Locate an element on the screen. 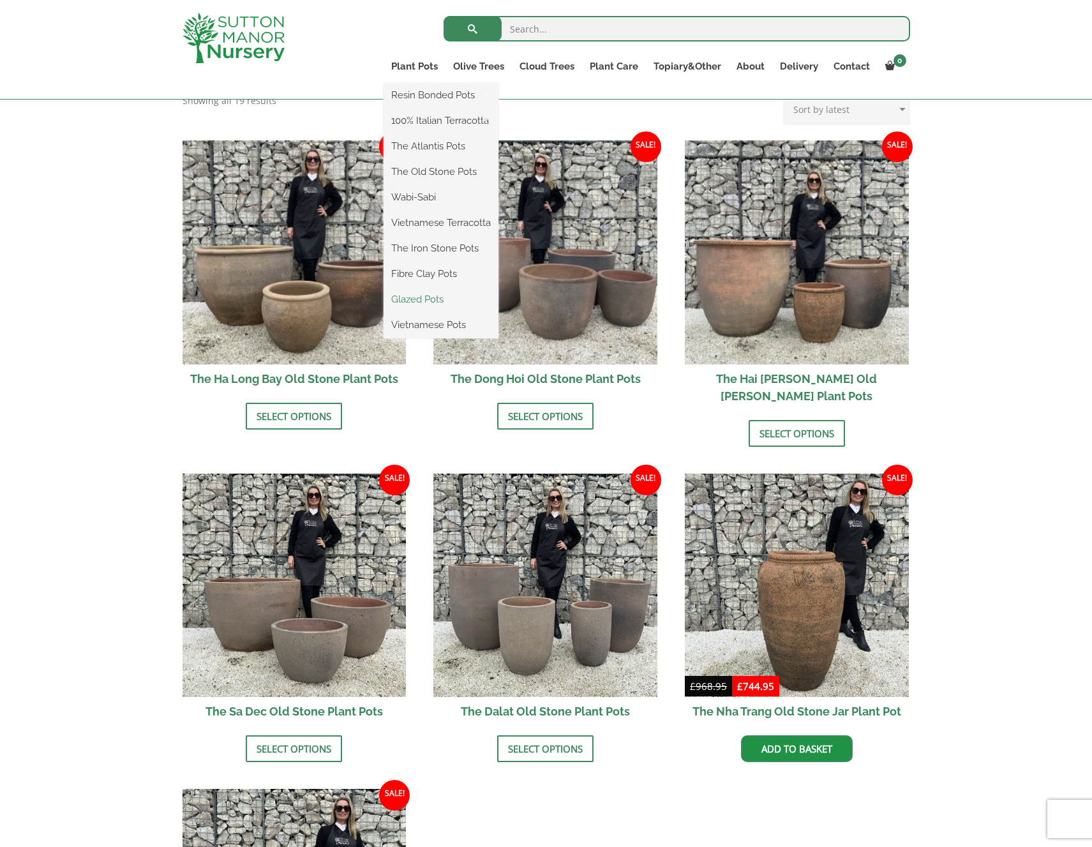 Image resolution: width=1092 pixels, height=847 pixels. img: logo is located at coordinates (234, 38).